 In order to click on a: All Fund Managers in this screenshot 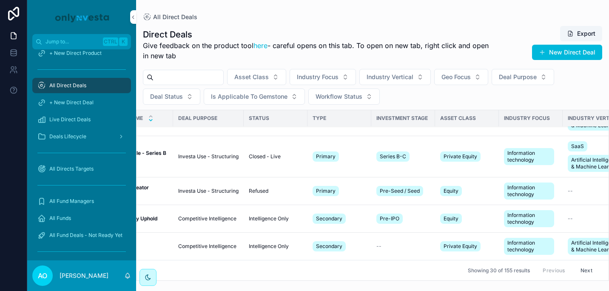, I will do `click(82, 201)`.